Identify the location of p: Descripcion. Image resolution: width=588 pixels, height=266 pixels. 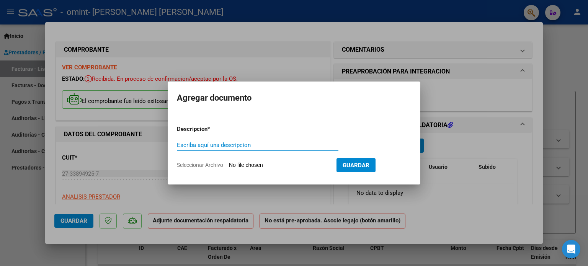
(212, 129).